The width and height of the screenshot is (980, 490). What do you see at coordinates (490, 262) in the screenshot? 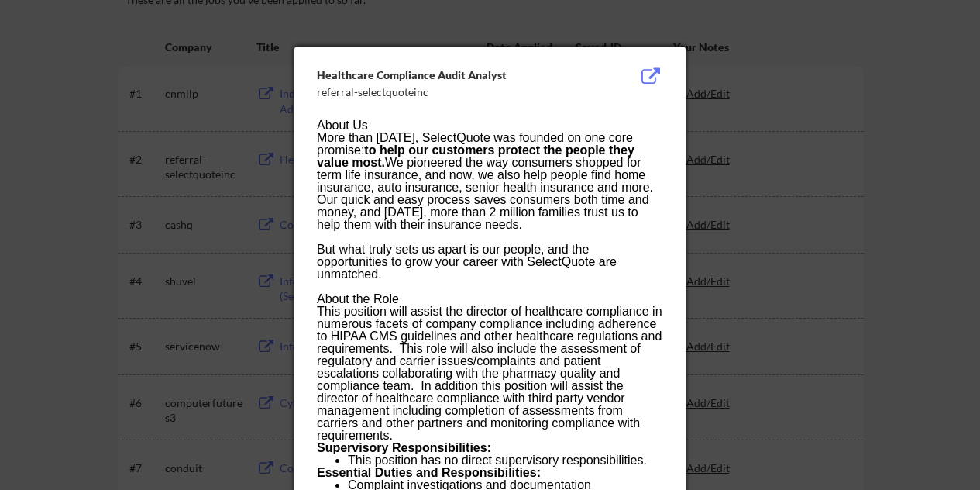
I see `p: But what truly sets us apart is our people, and the opportunities to grow your career with Select...` at bounding box center [490, 262].